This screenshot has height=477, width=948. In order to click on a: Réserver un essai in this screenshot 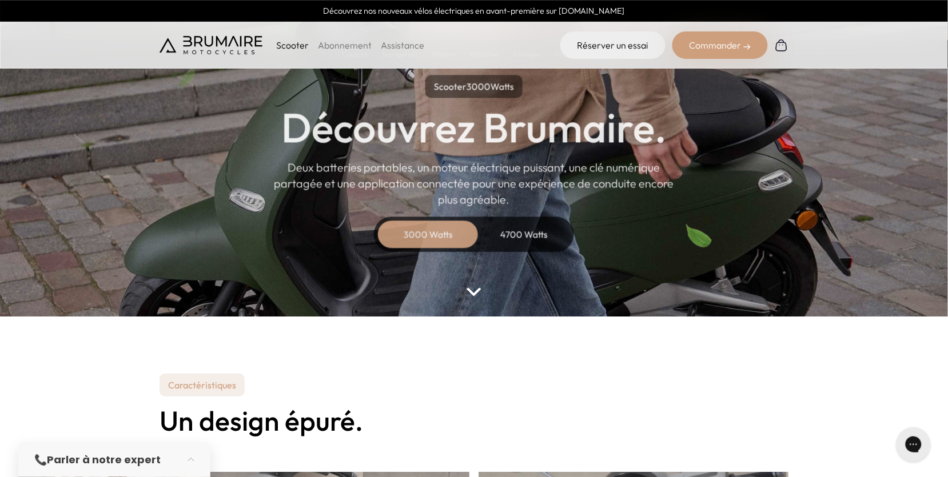, I will do `click(613, 45)`.